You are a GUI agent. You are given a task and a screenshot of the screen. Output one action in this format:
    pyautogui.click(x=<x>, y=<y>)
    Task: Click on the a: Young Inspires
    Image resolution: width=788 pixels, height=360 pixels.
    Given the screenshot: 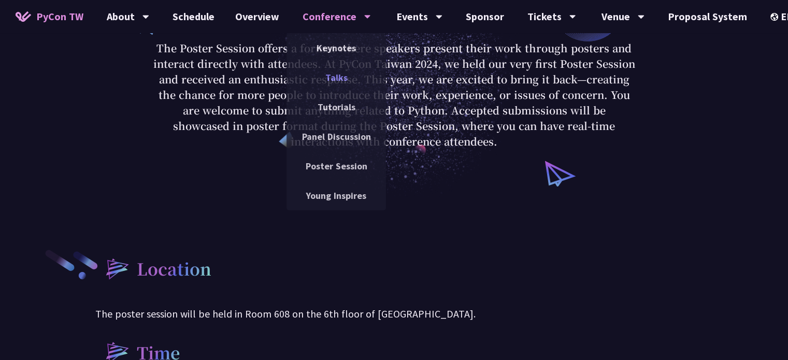 What is the action you would take?
    pyautogui.click(x=336, y=195)
    